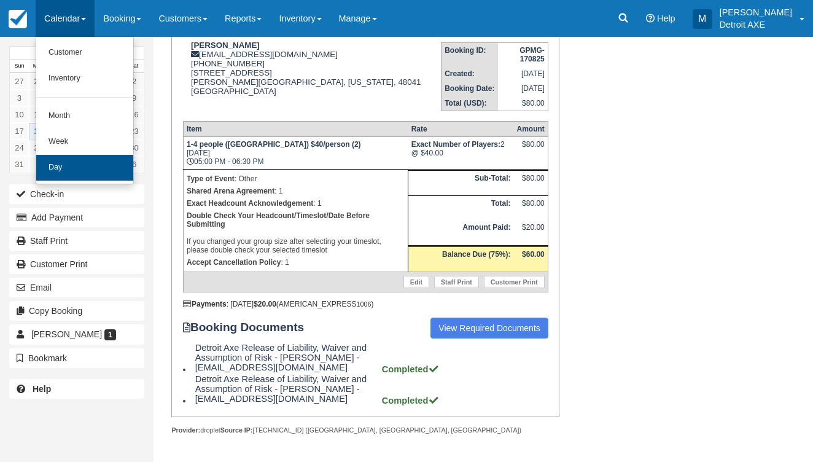  What do you see at coordinates (204, 304) in the screenshot?
I see `strong: Payments` at bounding box center [204, 304].